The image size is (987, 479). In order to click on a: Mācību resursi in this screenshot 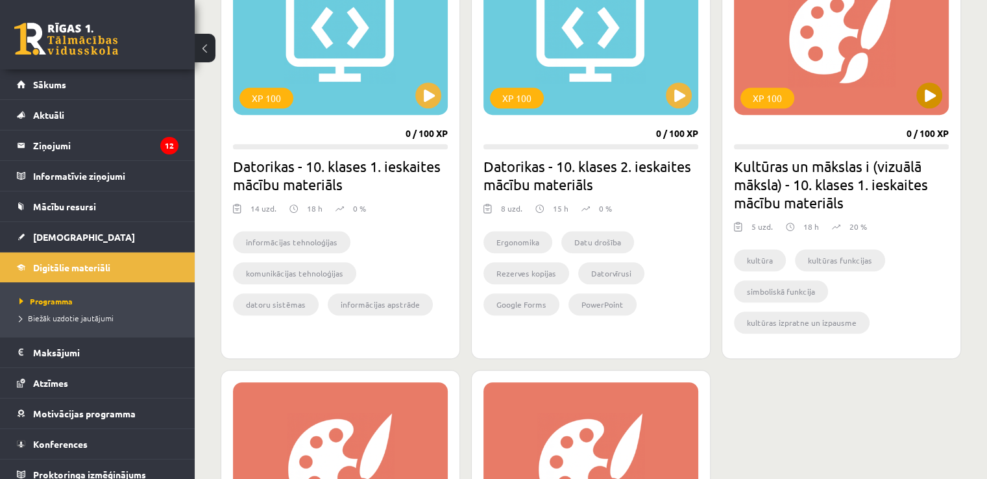, I will do `click(97, 206)`.